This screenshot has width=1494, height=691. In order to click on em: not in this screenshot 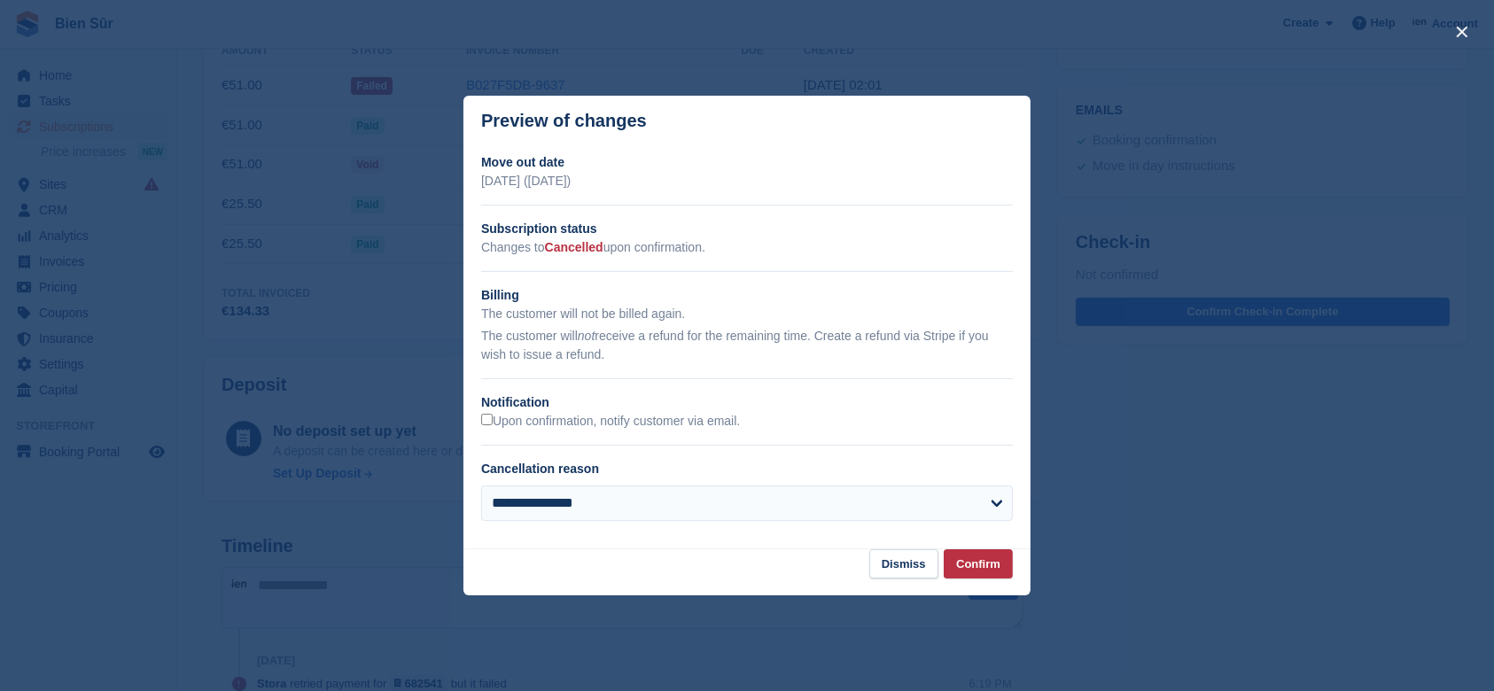, I will do `click(586, 336)`.